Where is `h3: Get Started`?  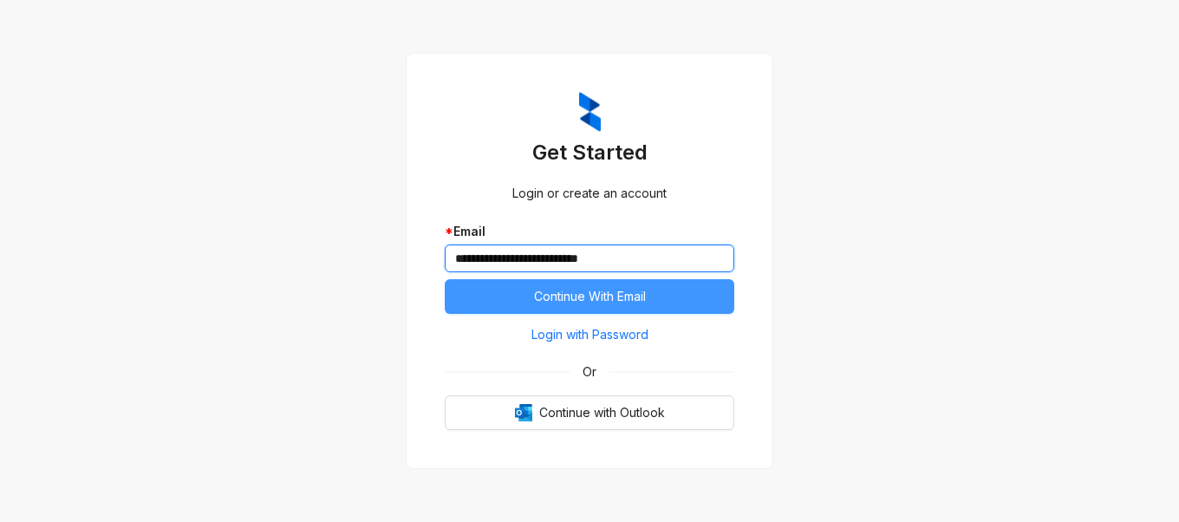
h3: Get Started is located at coordinates (590, 153).